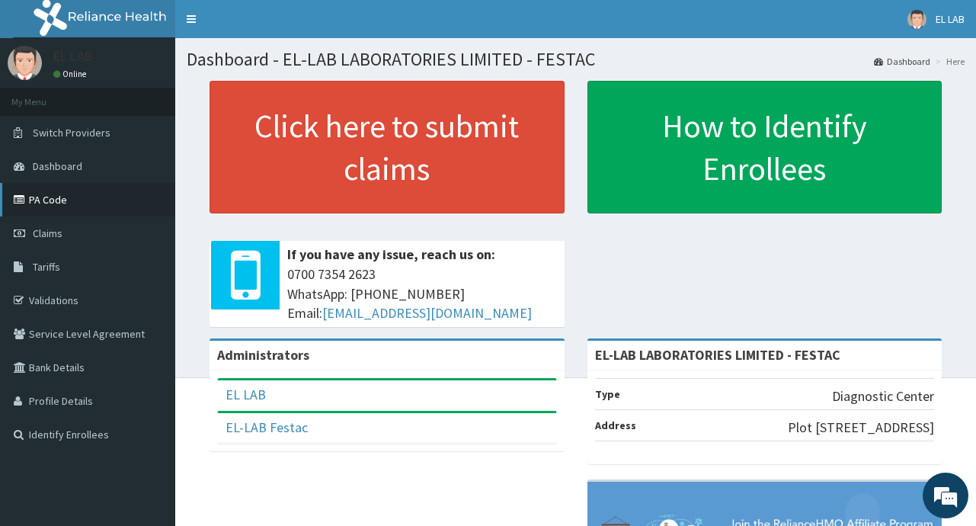 The image size is (976, 526). Describe the element at coordinates (263, 354) in the screenshot. I see `b: Administrators` at that location.